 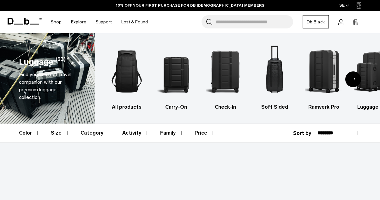 What do you see at coordinates (205, 133) in the screenshot?
I see `button: Toggle Price` at bounding box center [205, 133].